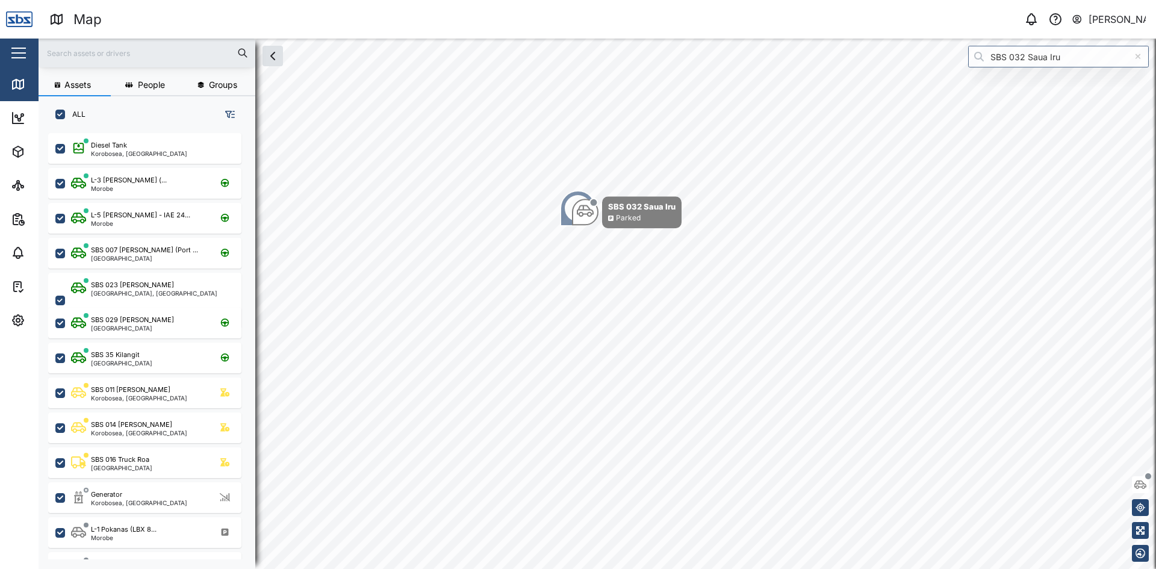 This screenshot has height=569, width=1156. I want to click on div: Generator, so click(107, 494).